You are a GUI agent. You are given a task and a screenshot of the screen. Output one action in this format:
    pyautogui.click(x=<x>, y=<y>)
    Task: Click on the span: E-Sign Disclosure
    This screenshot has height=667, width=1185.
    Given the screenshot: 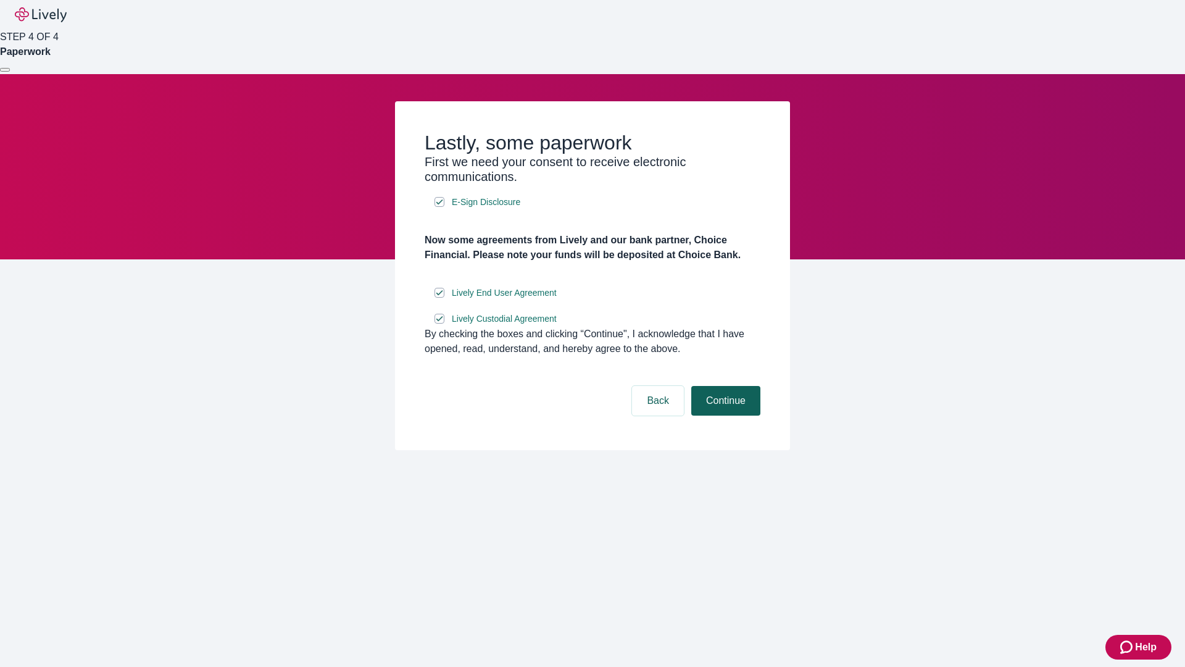 What is the action you would take?
    pyautogui.click(x=486, y=202)
    